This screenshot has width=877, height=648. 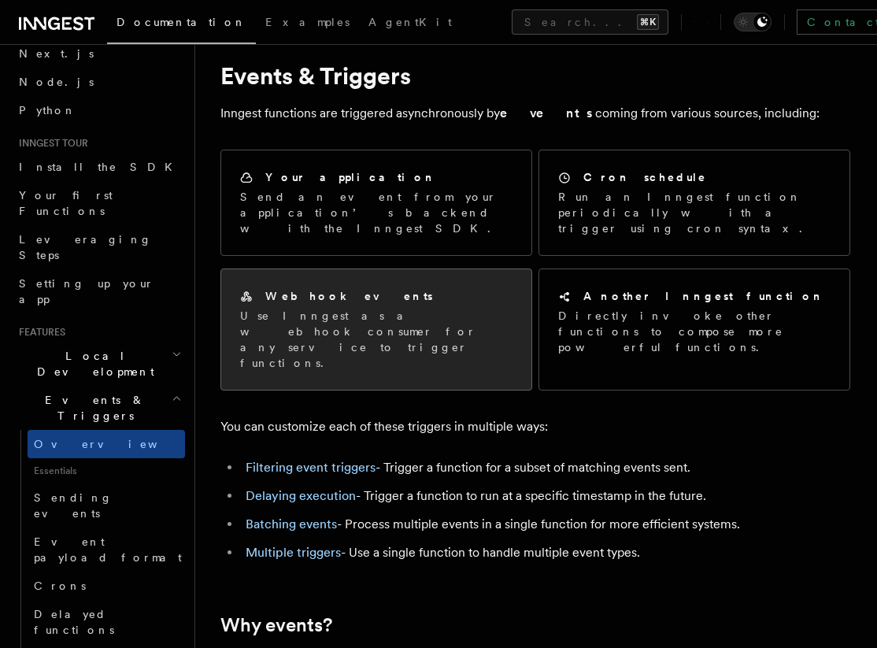 What do you see at coordinates (694, 331) in the screenshot?
I see `p: Directly invoke other functions to compose more powerful functions.` at bounding box center [694, 331].